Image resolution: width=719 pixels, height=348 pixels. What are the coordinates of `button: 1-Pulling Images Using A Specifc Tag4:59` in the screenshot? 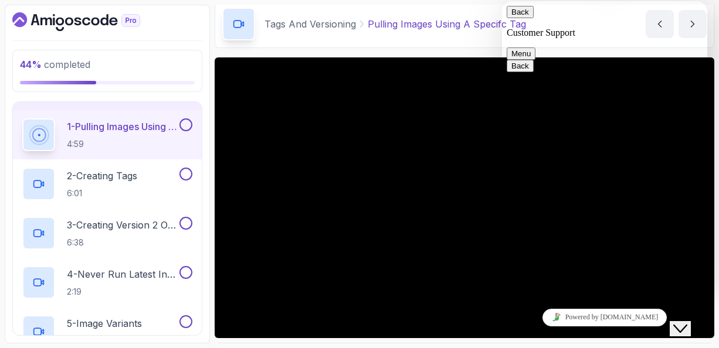 It's located at (107, 135).